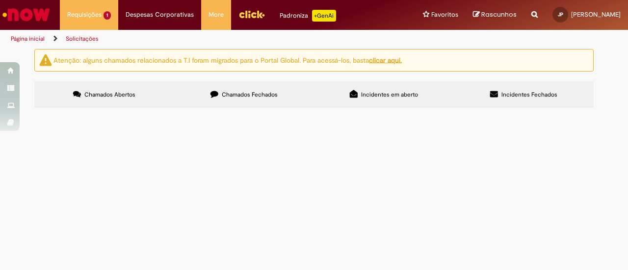 This screenshot has height=270, width=628. Describe the element at coordinates (560, 14) in the screenshot. I see `span: JP` at that location.